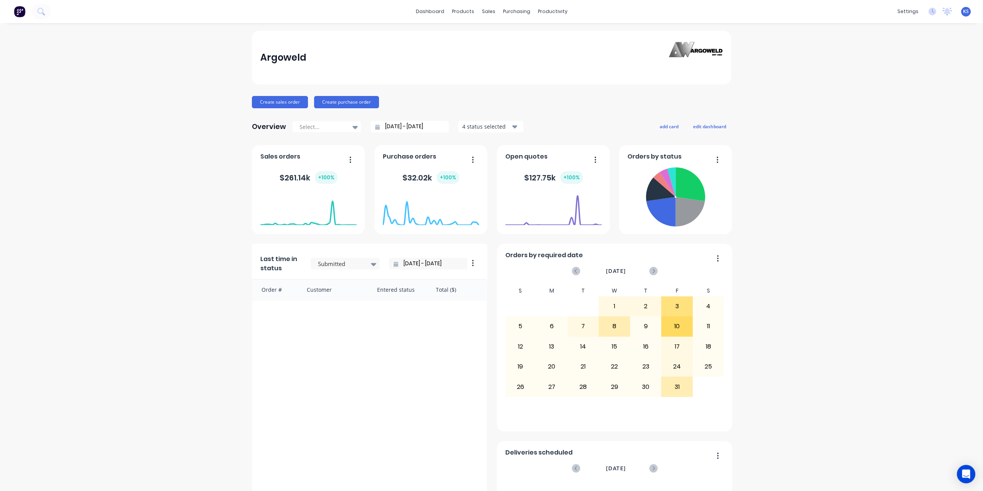 The width and height of the screenshot is (983, 491). Describe the element at coordinates (399, 290) in the screenshot. I see `div: Entered status` at that location.